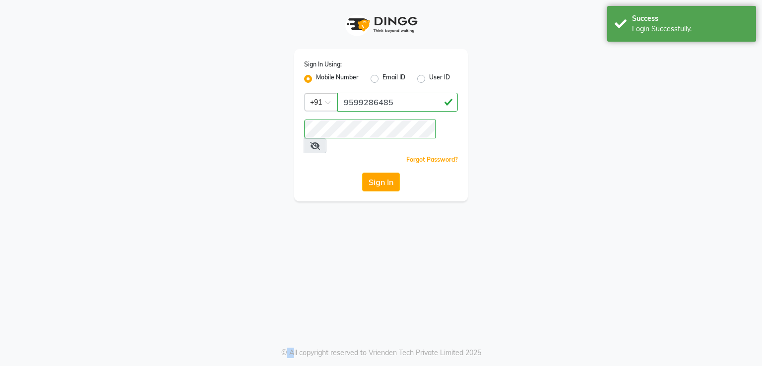 Image resolution: width=762 pixels, height=366 pixels. I want to click on label: Sign In Using:, so click(323, 64).